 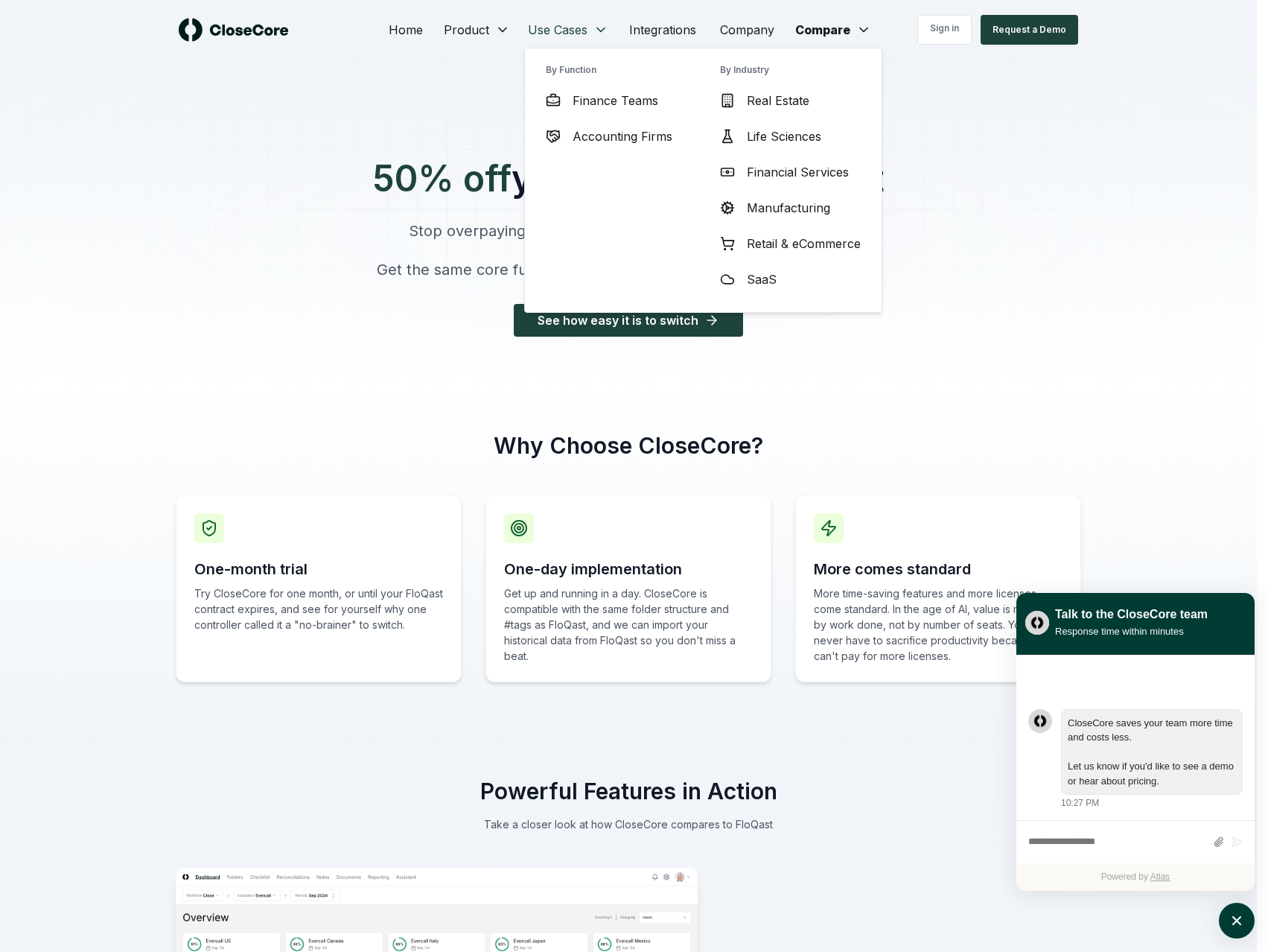 I want to click on div: atlas-message-bubble, so click(x=1152, y=752).